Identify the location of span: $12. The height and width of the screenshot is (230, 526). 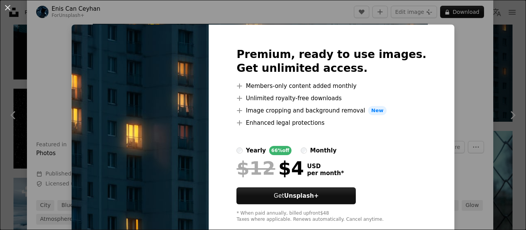
(256, 169).